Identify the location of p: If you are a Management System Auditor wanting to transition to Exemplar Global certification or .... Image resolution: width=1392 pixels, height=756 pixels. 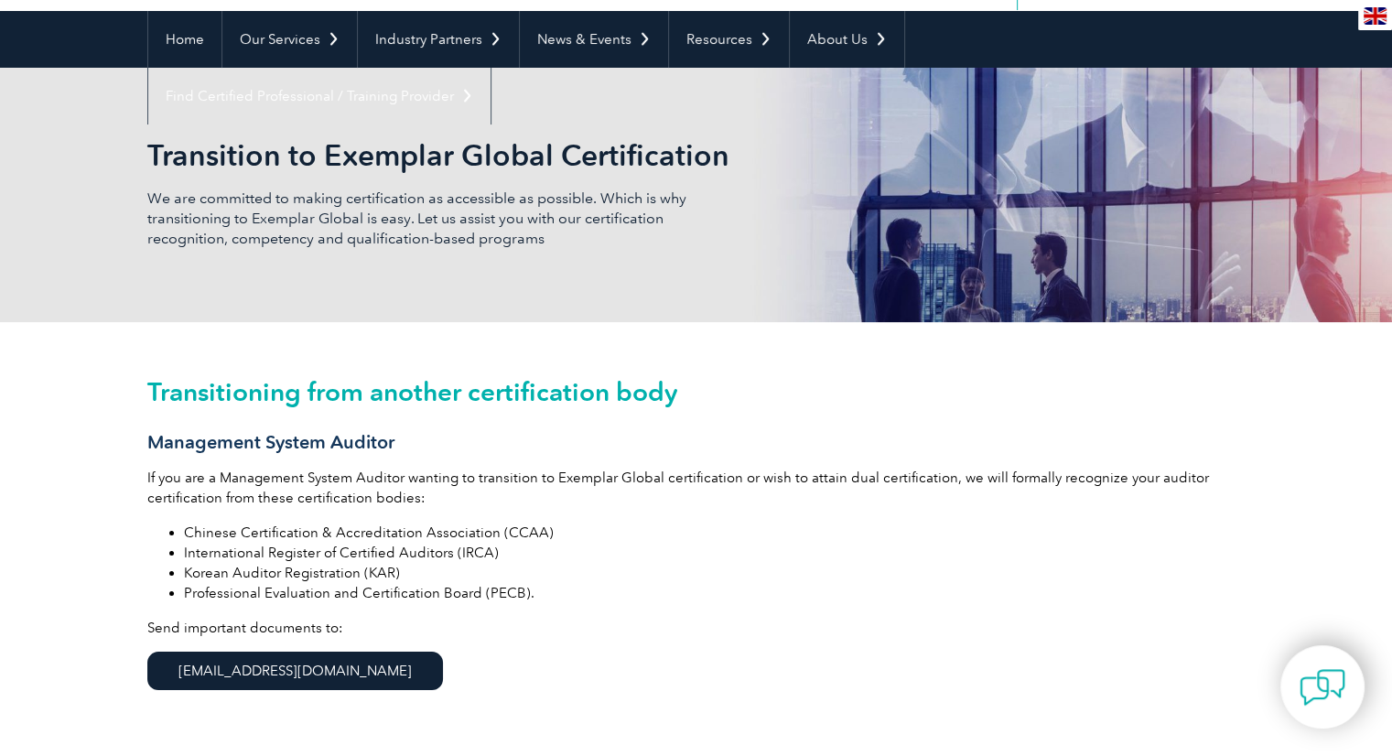
(697, 488).